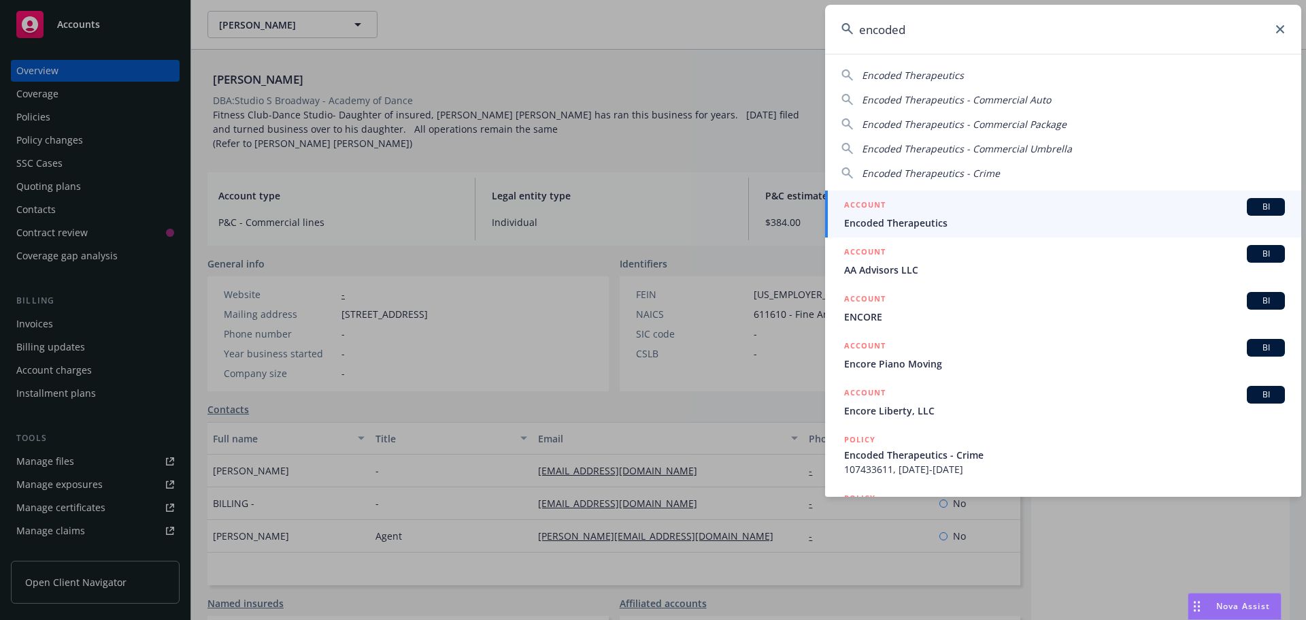  Describe the element at coordinates (1243, 605) in the screenshot. I see `span: Nova Assist` at that location.